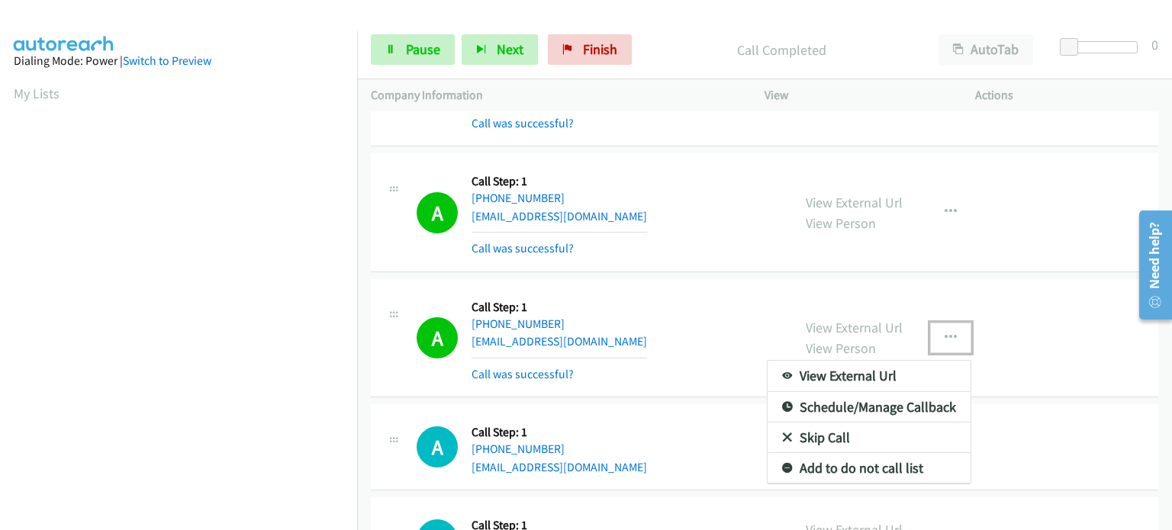 This screenshot has height=530, width=1172. I want to click on h1: A, so click(437, 447).